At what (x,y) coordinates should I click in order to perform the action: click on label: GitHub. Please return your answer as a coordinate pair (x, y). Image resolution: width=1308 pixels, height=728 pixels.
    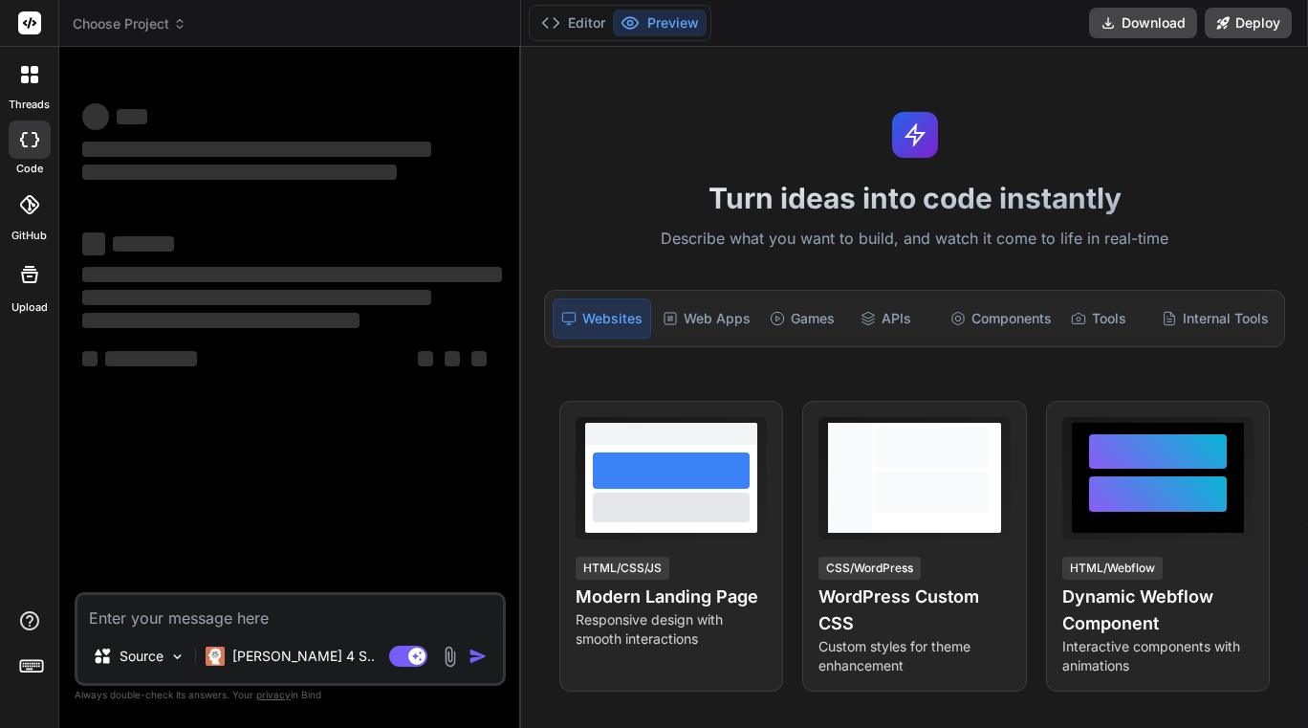
    Looking at the image, I should click on (29, 235).